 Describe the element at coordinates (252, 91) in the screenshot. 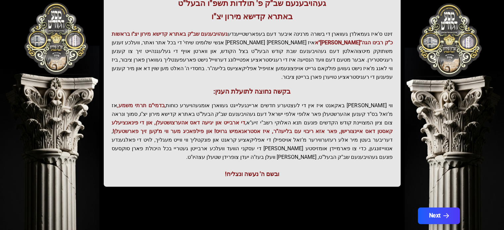

I see `h3: בקשה נחוצה לתועלת הענין:` at that location.